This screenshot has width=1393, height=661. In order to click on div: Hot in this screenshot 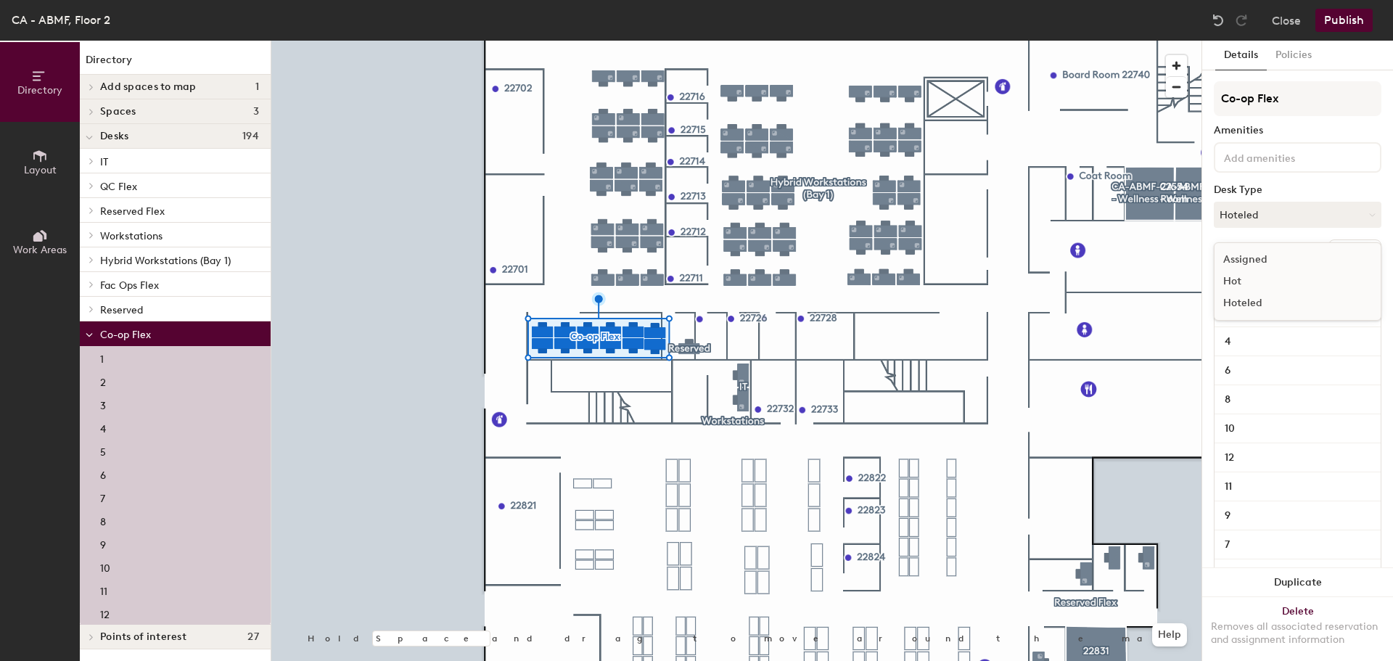, I will do `click(1287, 282)`.